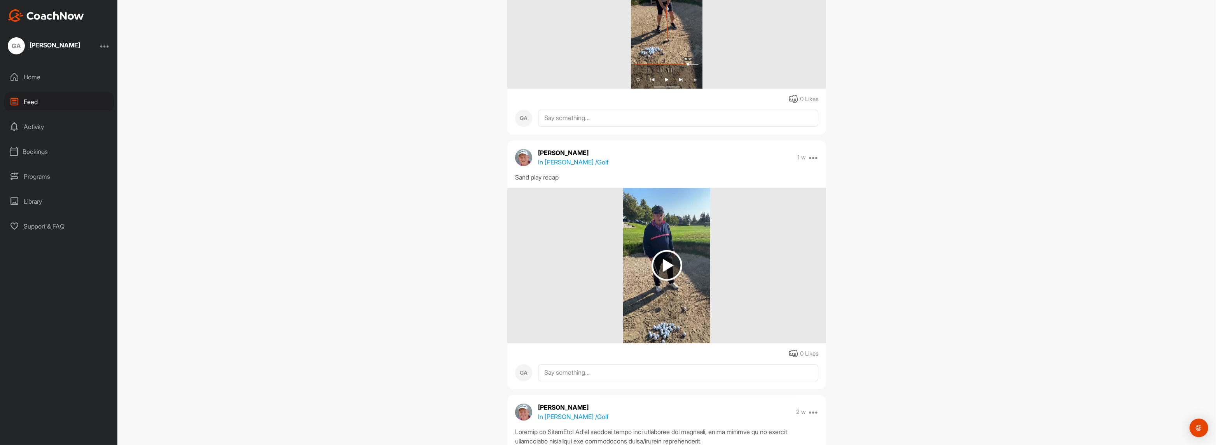 The width and height of the screenshot is (1216, 445). I want to click on div: Programs, so click(59, 176).